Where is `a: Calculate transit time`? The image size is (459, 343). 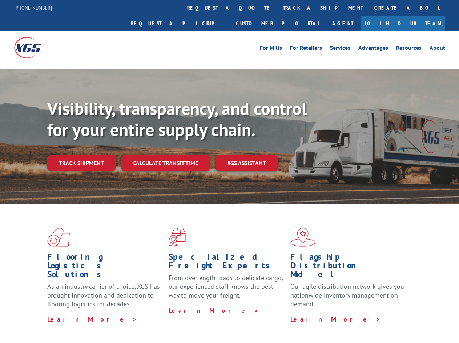
a: Calculate transit time is located at coordinates (165, 163).